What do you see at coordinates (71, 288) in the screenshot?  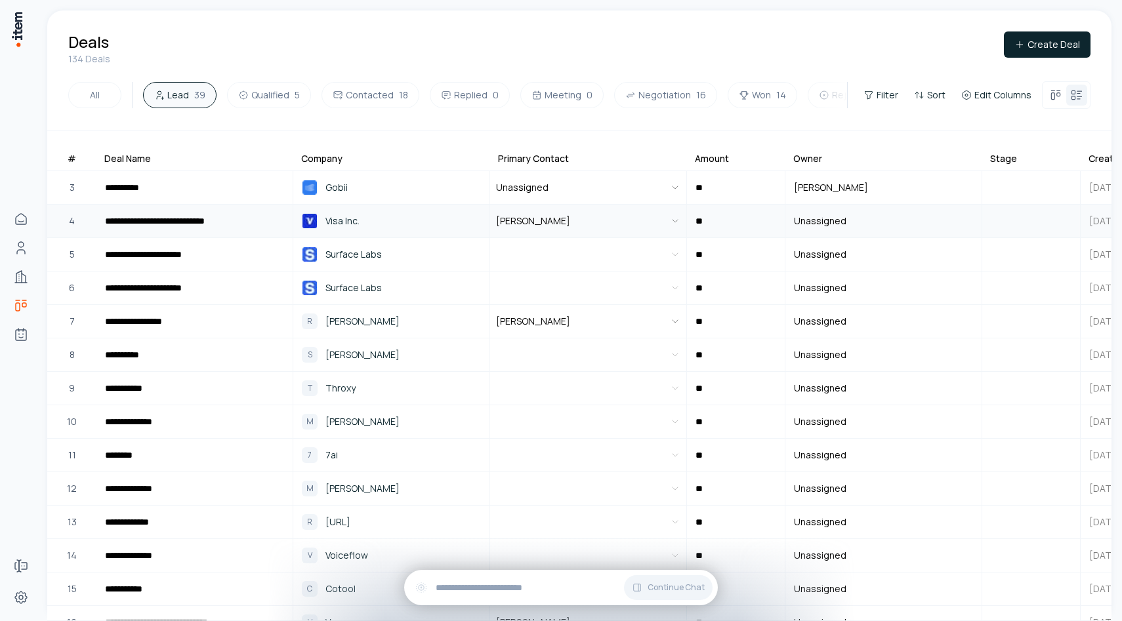 I see `span: 6` at bounding box center [71, 288].